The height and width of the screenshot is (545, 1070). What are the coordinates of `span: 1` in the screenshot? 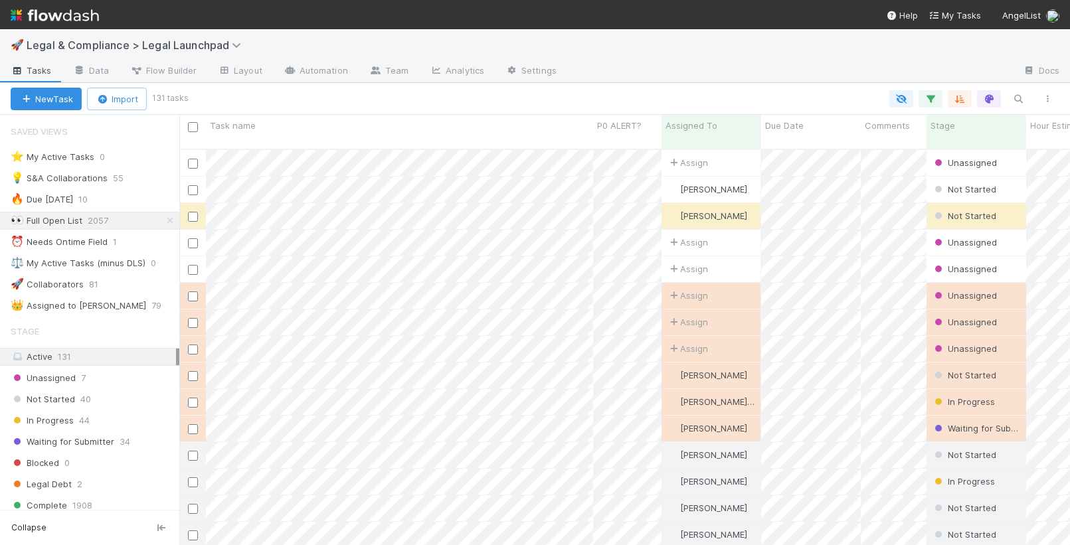 It's located at (122, 242).